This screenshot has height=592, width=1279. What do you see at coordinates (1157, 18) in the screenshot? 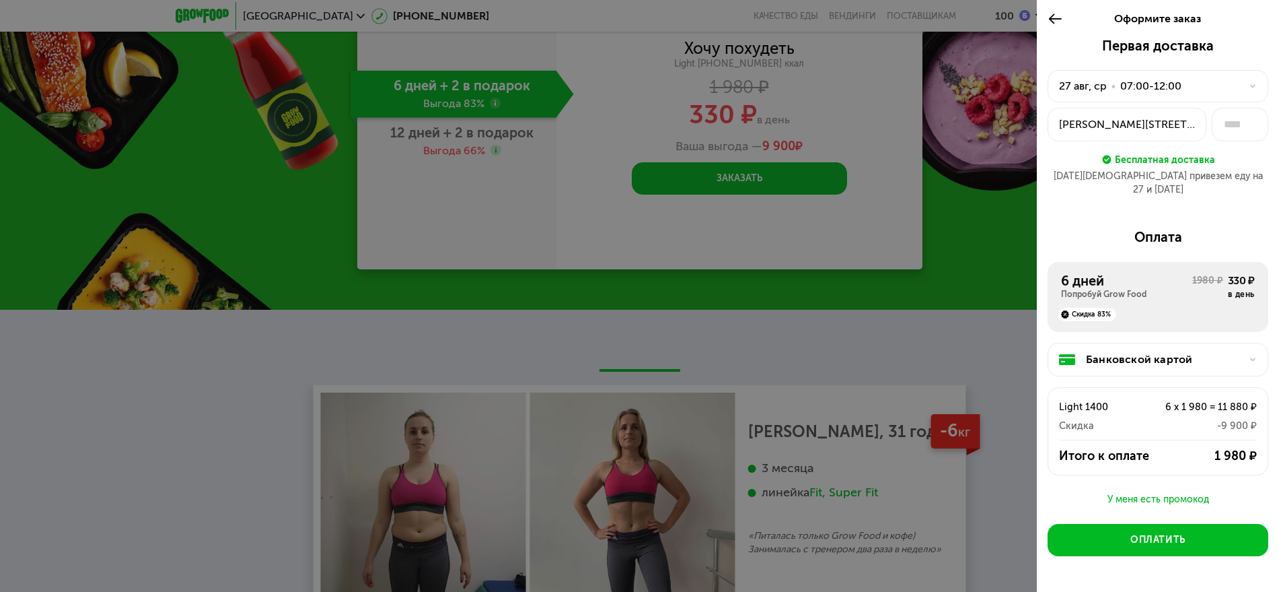
I see `span: Оформите заказ` at bounding box center [1157, 18].